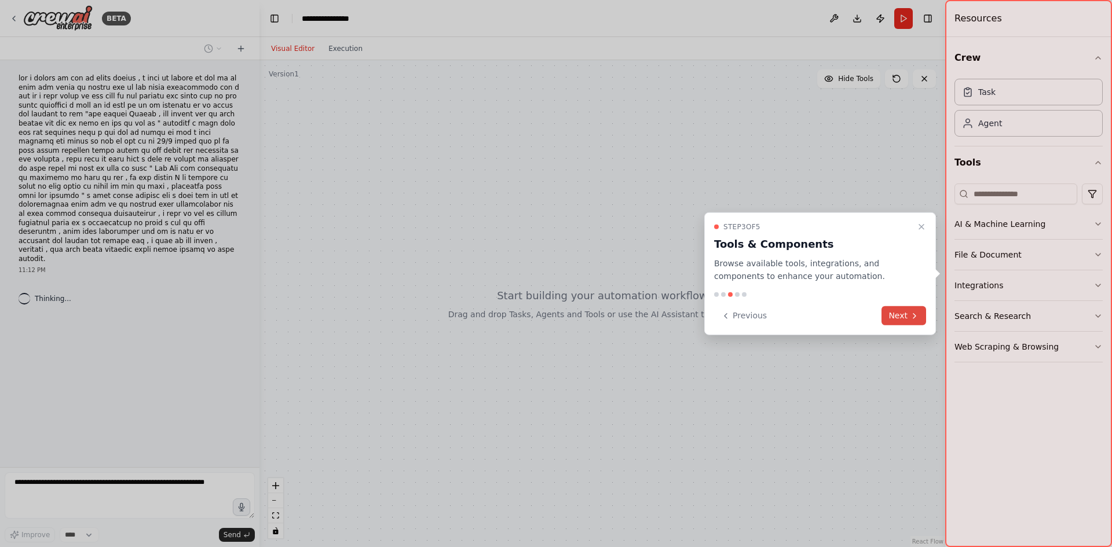  What do you see at coordinates (742, 226) in the screenshot?
I see `span: Step 3 of 5` at bounding box center [742, 226].